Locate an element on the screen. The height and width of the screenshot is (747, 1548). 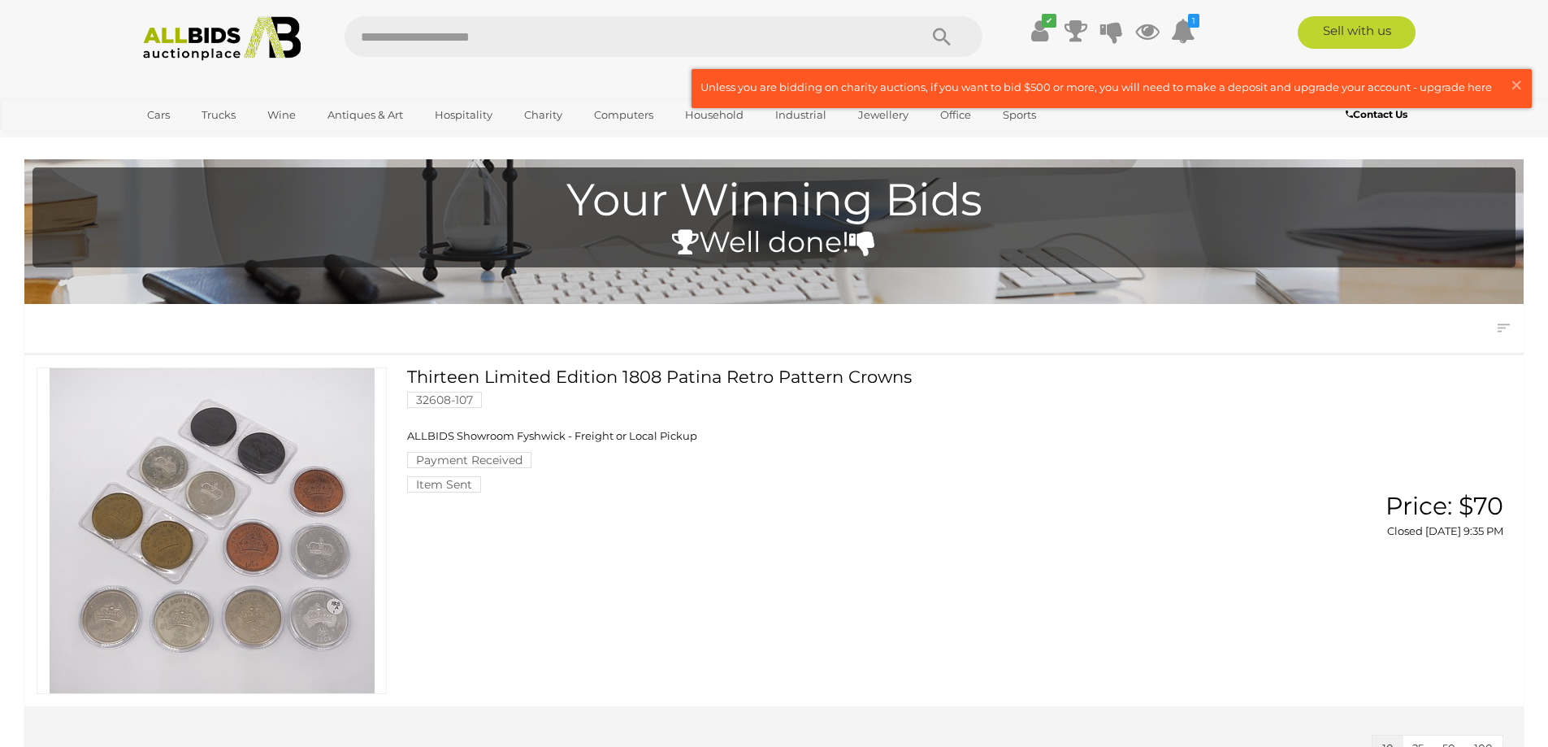
b: Contact Us is located at coordinates (1376, 114).